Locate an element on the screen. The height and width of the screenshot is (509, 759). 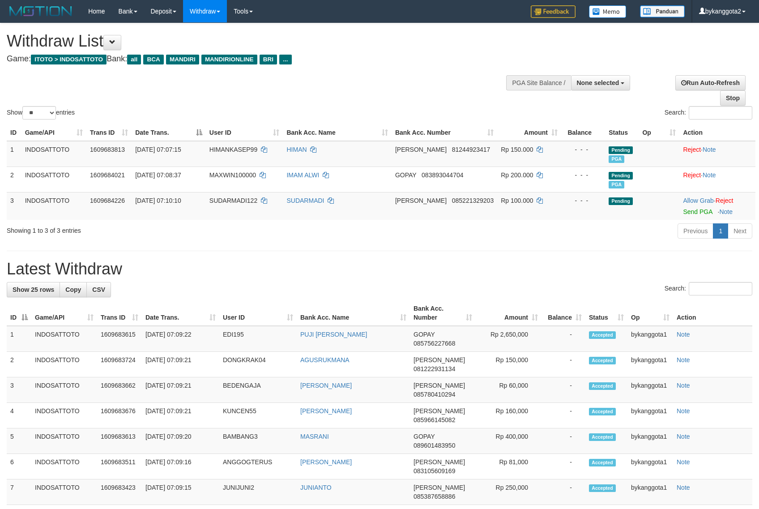
a: Allow Grab is located at coordinates (698, 201).